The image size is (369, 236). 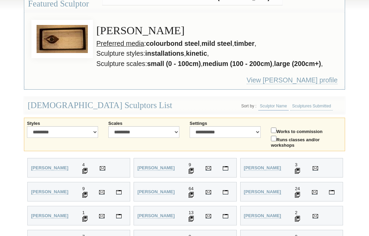 I want to click on label: Works to commission, so click(x=306, y=130).